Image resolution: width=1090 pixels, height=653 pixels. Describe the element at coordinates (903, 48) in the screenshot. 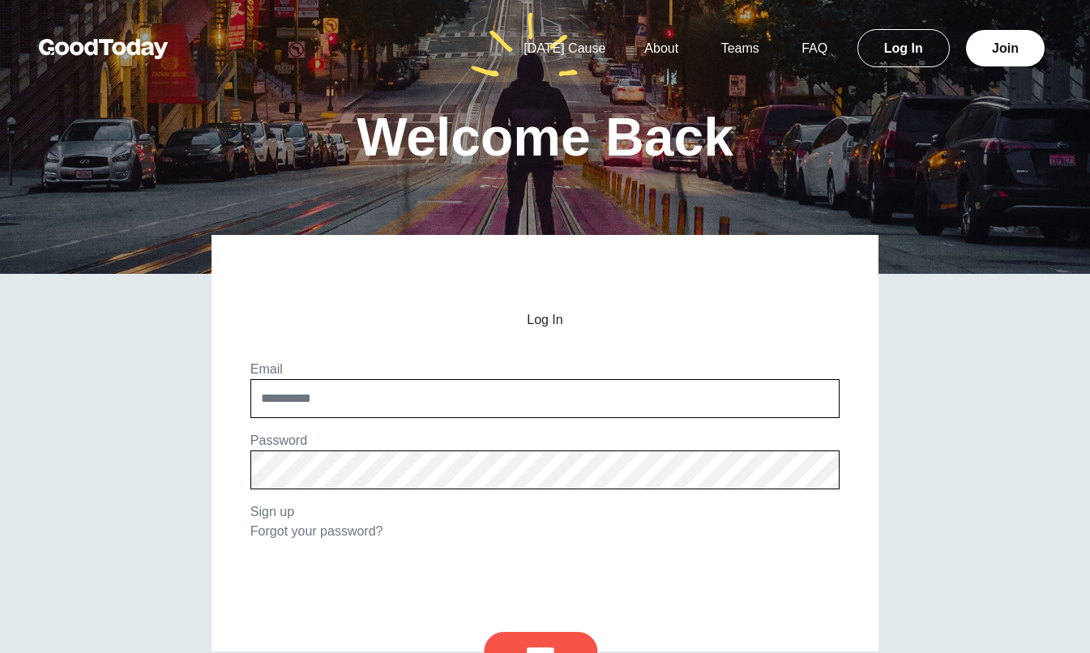

I see `a: Log In` at that location.